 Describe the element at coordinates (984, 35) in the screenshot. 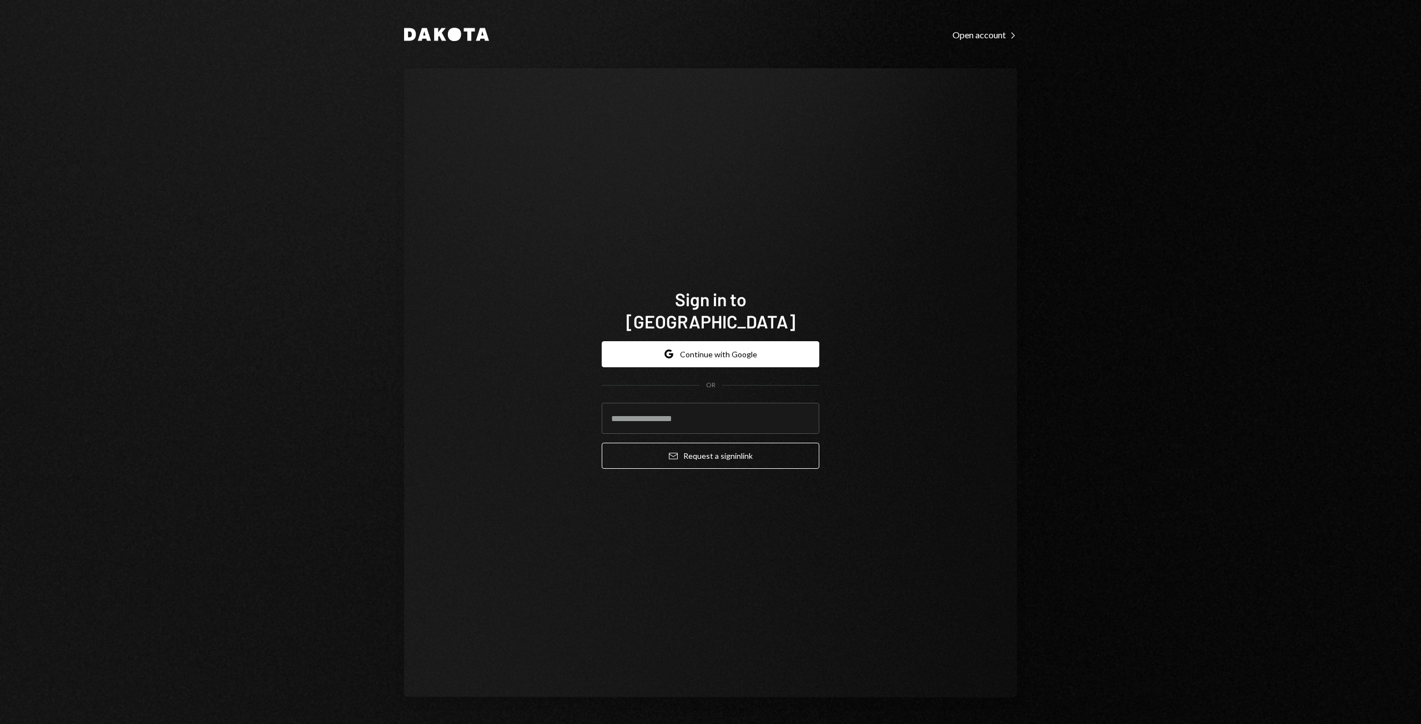

I see `div: Open account` at that location.